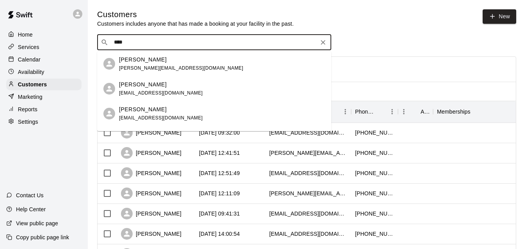 The height and width of the screenshot is (249, 524). I want to click on div: Marketing, so click(44, 97).